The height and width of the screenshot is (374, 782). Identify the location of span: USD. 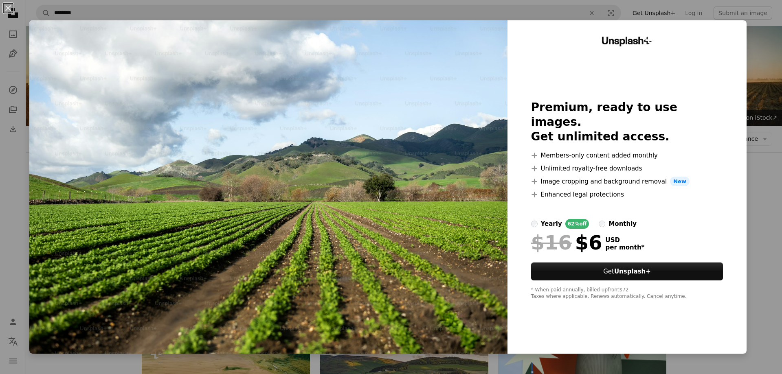
(625, 240).